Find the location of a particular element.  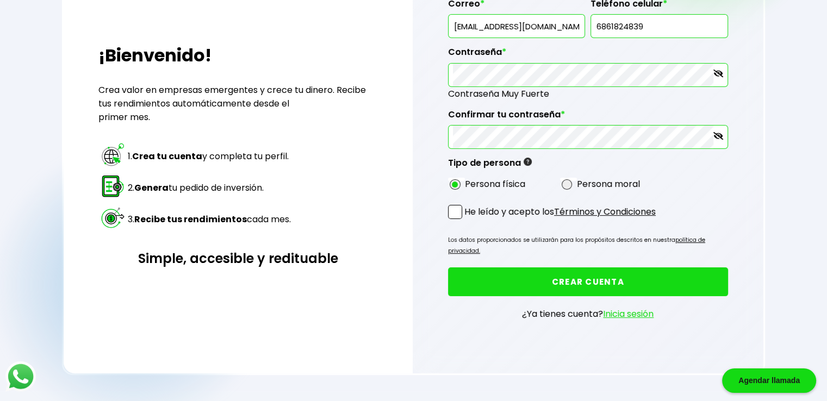

span: Contraseña Muy Fuerte is located at coordinates (587, 93).